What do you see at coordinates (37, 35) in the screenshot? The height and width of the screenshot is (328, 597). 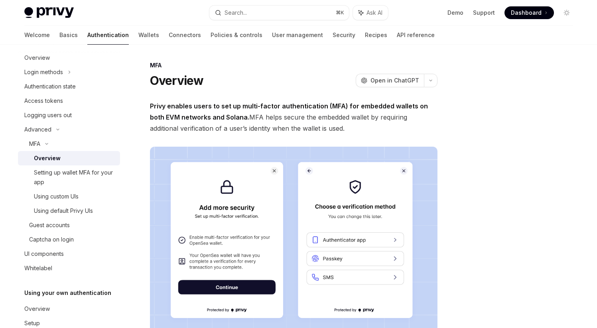 I see `a: Welcome` at bounding box center [37, 35].